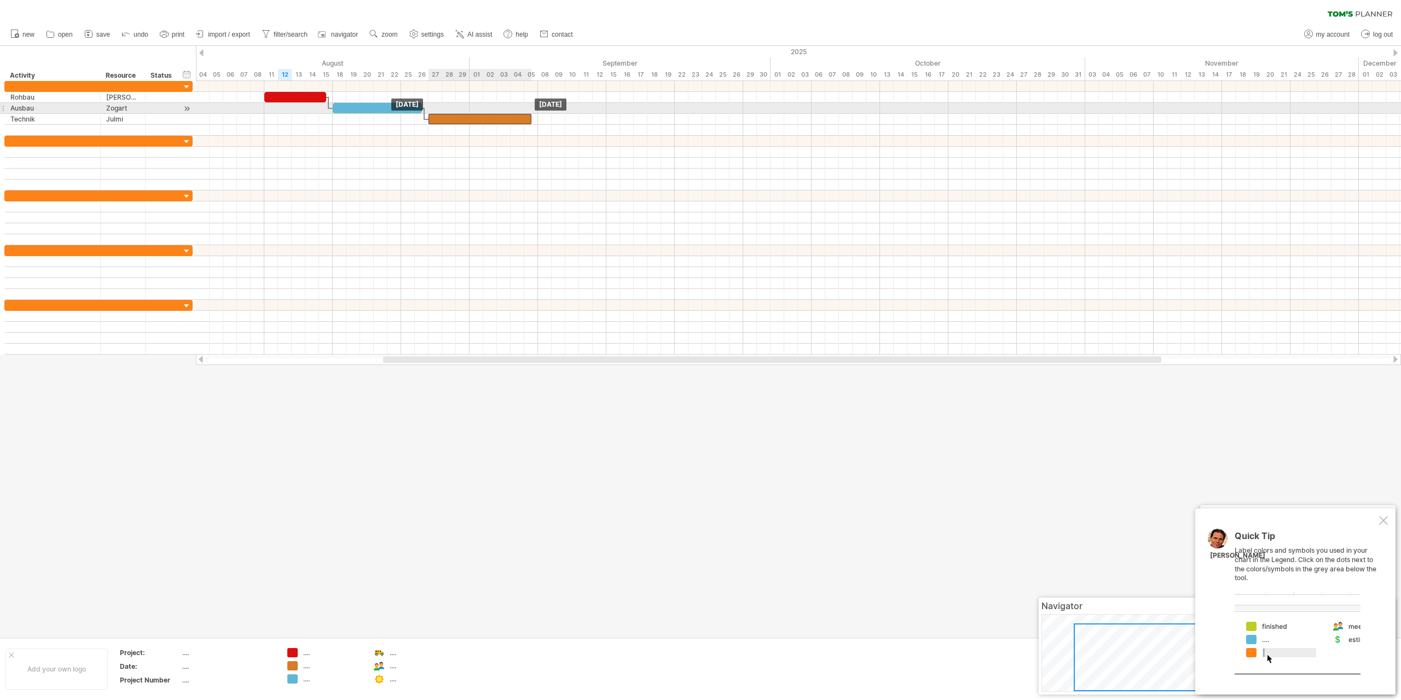 The image size is (1401, 700). What do you see at coordinates (968, 74) in the screenshot?
I see `div: Tuesday, 21 October 2025` at bounding box center [968, 74].